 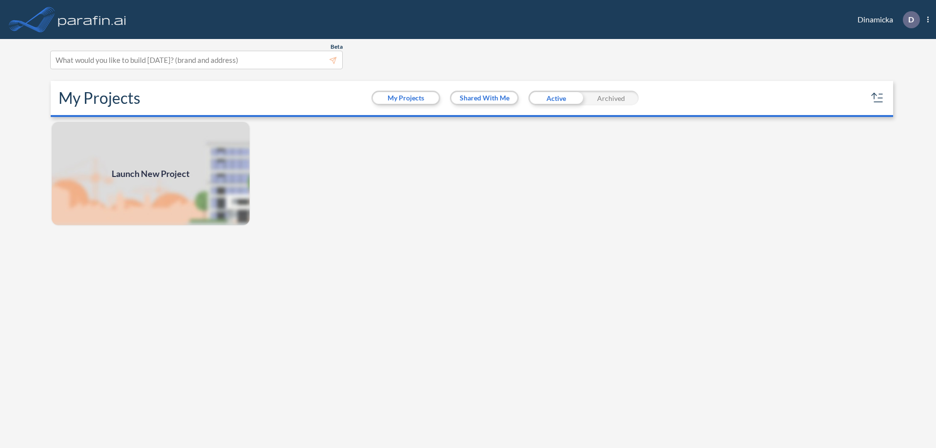 I want to click on button: Shared With Me, so click(x=484, y=98).